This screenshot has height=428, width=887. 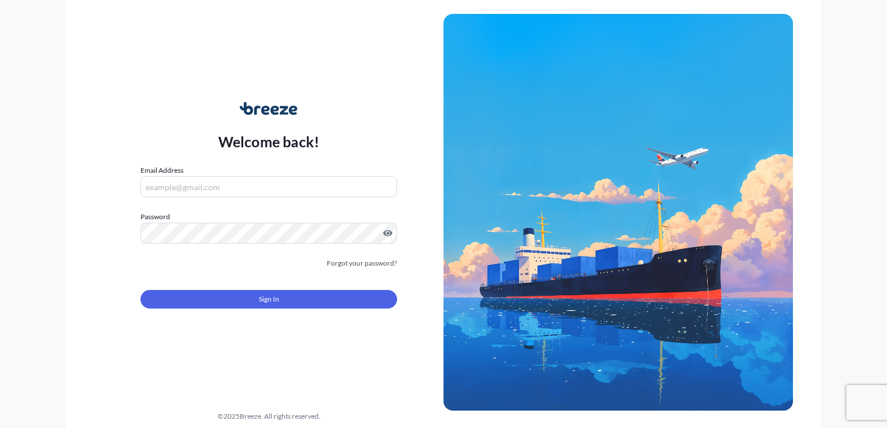 I want to click on button: Sign In, so click(x=269, y=299).